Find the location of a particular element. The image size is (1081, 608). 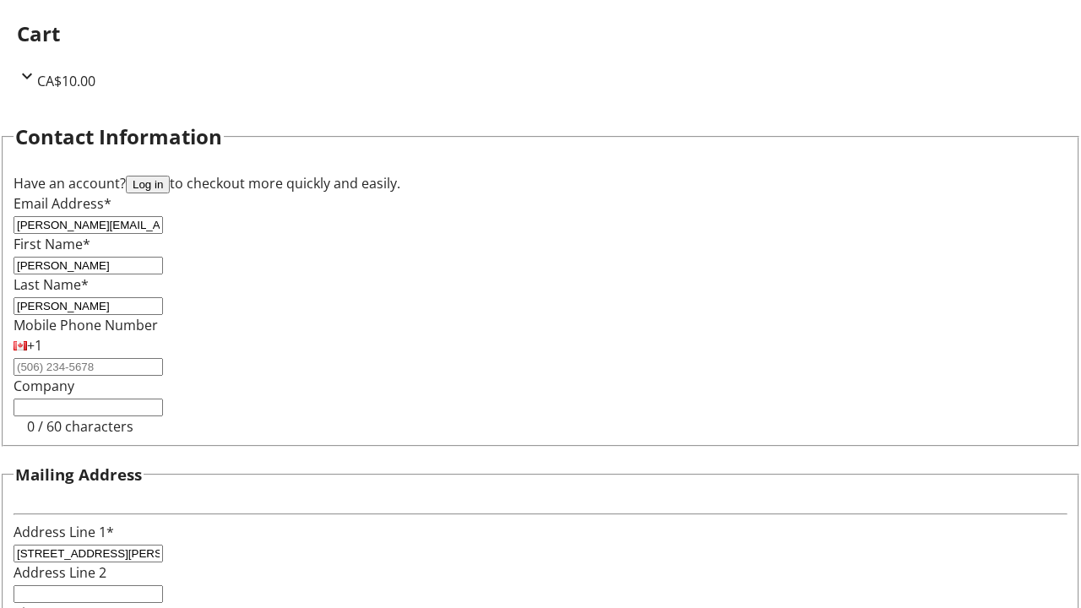

label: Address Line 2 is located at coordinates (60, 572).